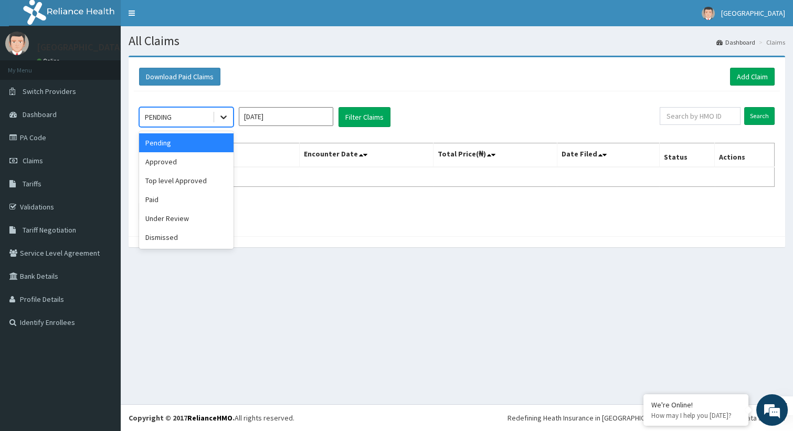 The height and width of the screenshot is (431, 793). I want to click on footer: All rights reserved., so click(457, 417).